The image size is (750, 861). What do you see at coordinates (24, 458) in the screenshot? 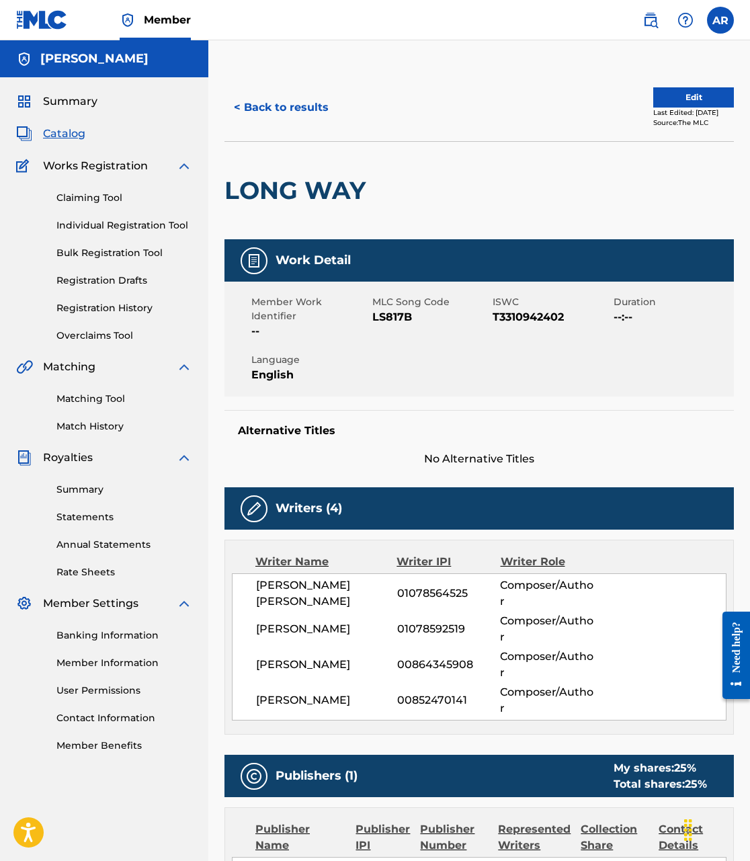
I see `img: Royalties` at bounding box center [24, 458].